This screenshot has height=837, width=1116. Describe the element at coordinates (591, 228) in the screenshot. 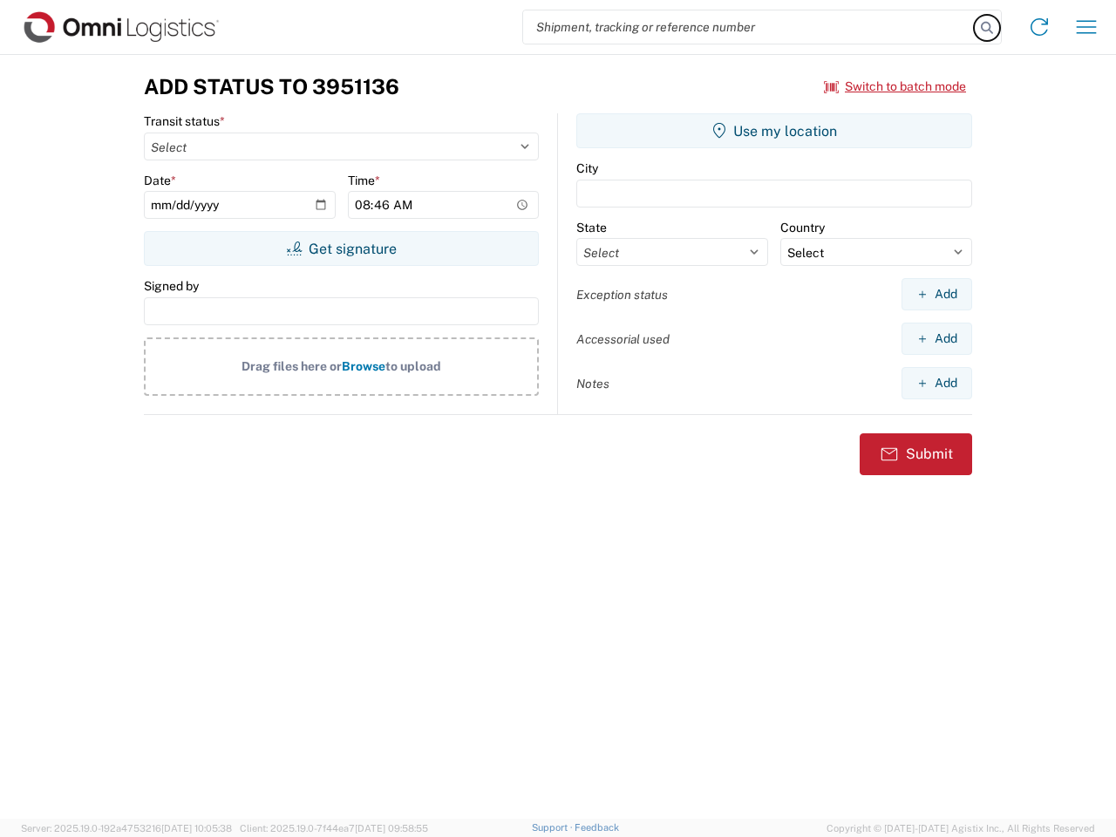

I see `label: State` at that location.